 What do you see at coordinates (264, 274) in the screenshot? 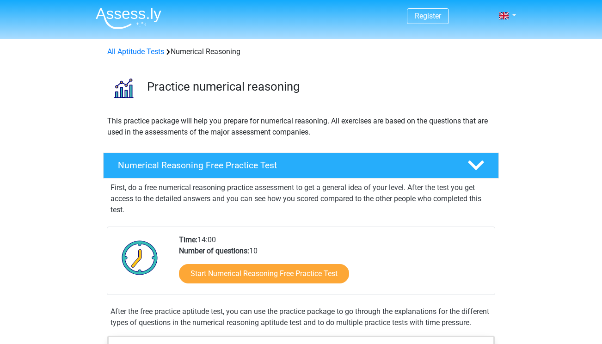
I see `a: Start Numerical Reasoning Free Practice Test` at bounding box center [264, 274].